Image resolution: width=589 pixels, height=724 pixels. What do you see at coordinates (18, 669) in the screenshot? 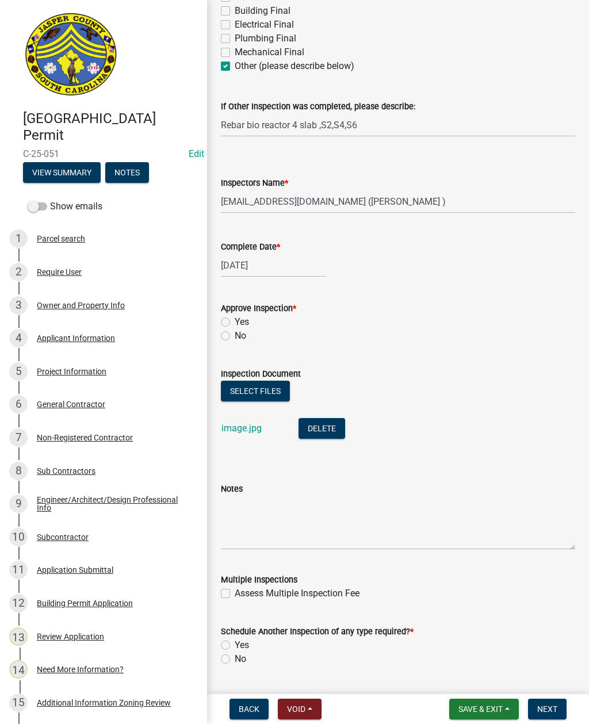
I see `div: 14` at bounding box center [18, 669].